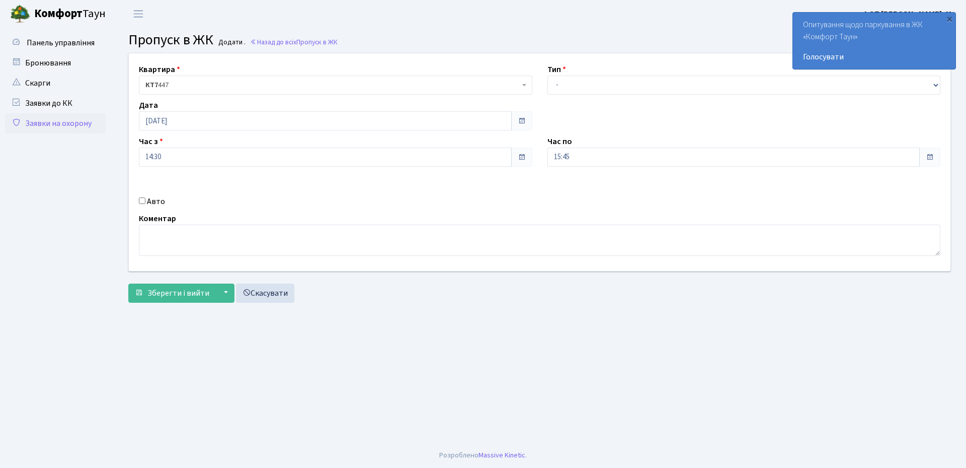 The width and height of the screenshot is (966, 468). What do you see at coordinates (178, 293) in the screenshot?
I see `span: Зберегти і вийти` at bounding box center [178, 293].